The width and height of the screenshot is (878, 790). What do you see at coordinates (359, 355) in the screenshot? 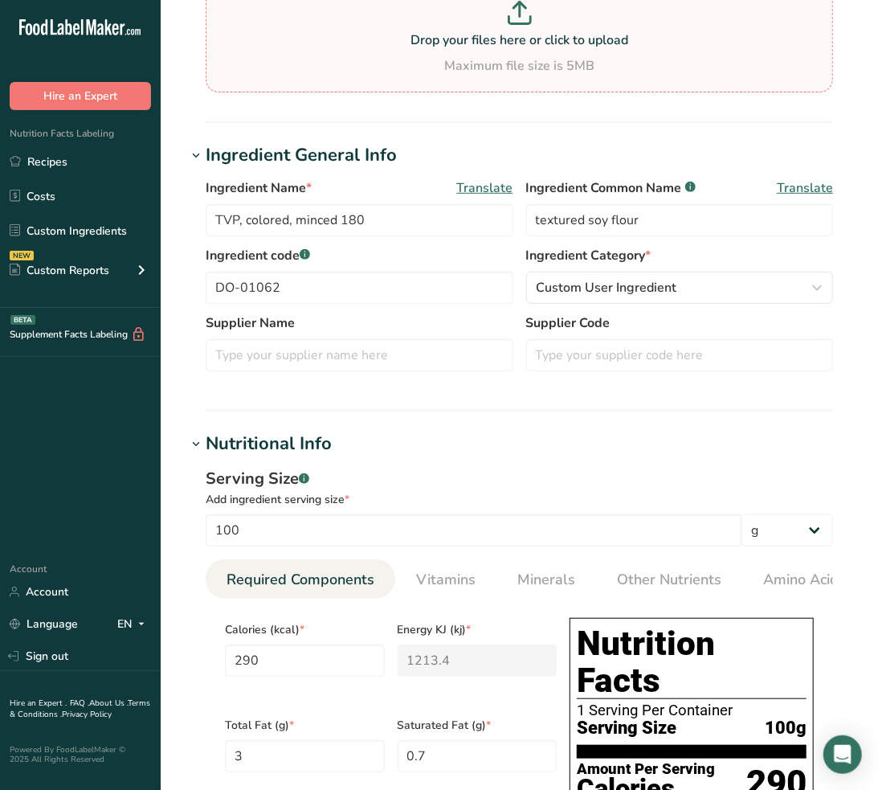
I see `input: Type your supplier name here` at bounding box center [359, 355].